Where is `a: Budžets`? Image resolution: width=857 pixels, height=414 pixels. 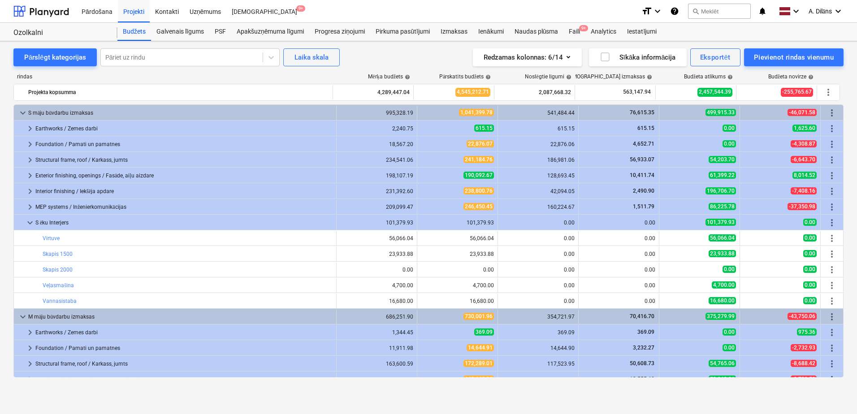
a: Budžets is located at coordinates (134, 32).